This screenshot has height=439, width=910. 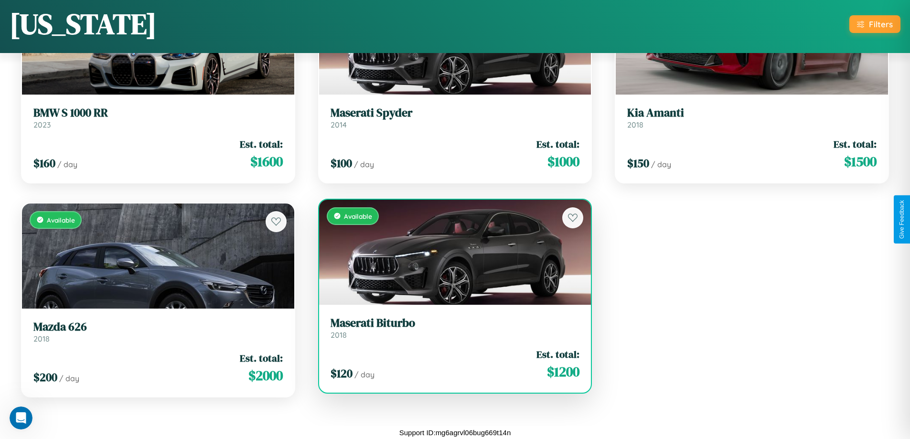 I want to click on h3: BMW S 1000 RR, so click(x=158, y=113).